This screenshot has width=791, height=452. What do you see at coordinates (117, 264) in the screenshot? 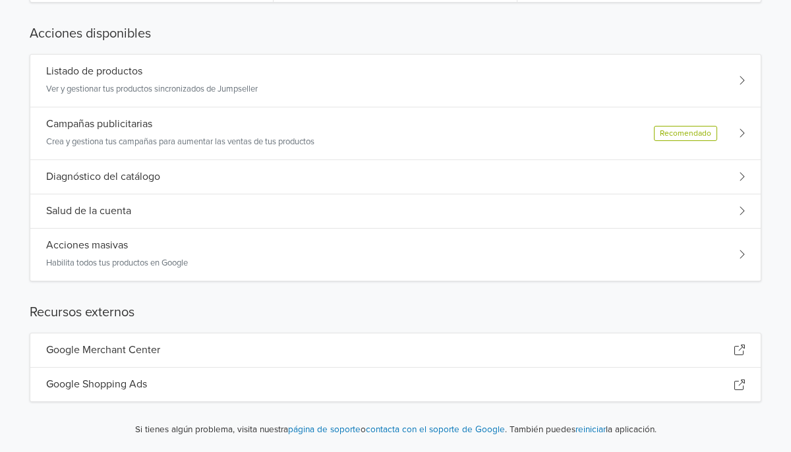
I see `p: Habilita todos tus productos en Google` at bounding box center [117, 264].